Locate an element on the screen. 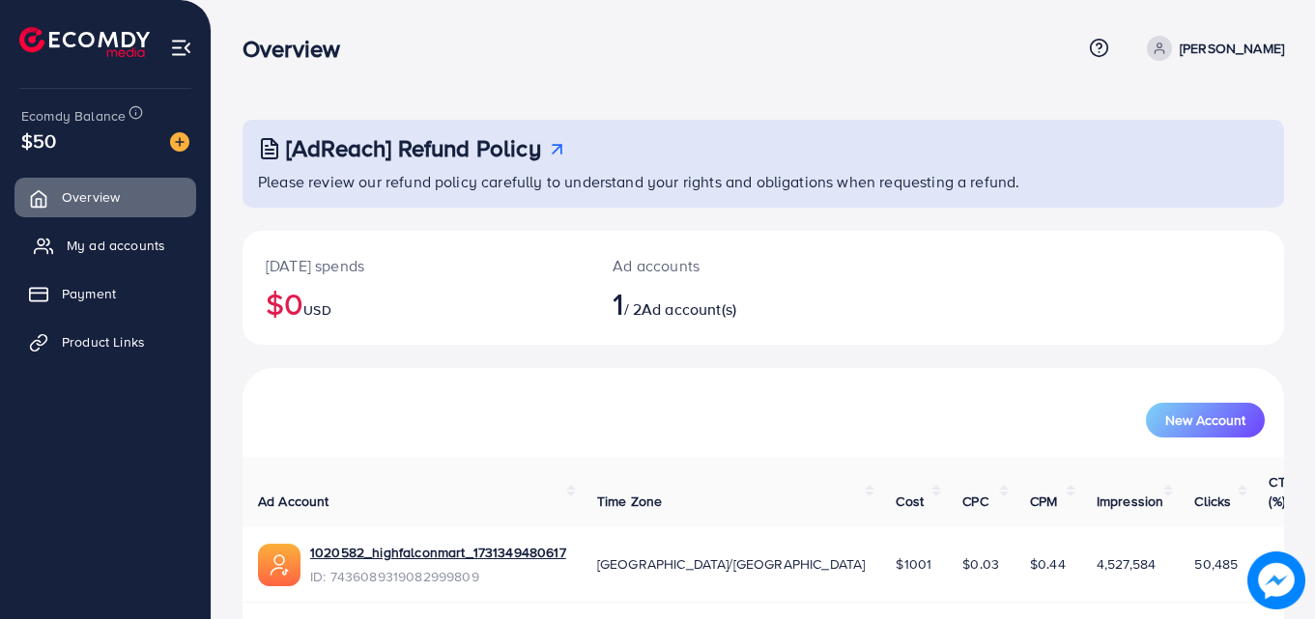 The width and height of the screenshot is (1315, 619). span: Cost is located at coordinates (909, 501).